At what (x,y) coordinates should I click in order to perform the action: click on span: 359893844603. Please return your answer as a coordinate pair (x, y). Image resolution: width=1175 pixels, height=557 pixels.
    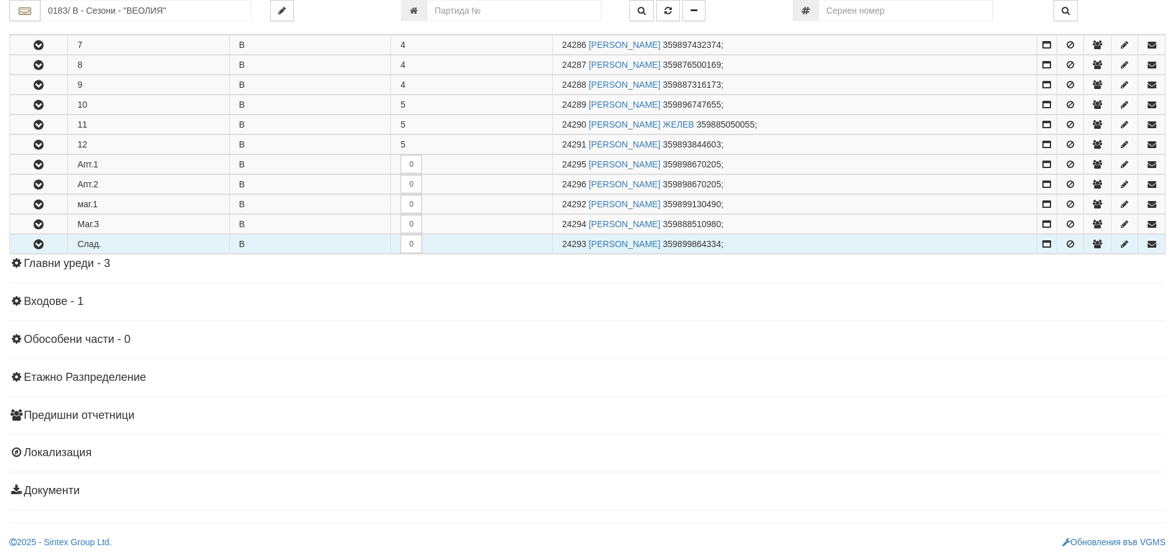
    Looking at the image, I should click on (692, 145).